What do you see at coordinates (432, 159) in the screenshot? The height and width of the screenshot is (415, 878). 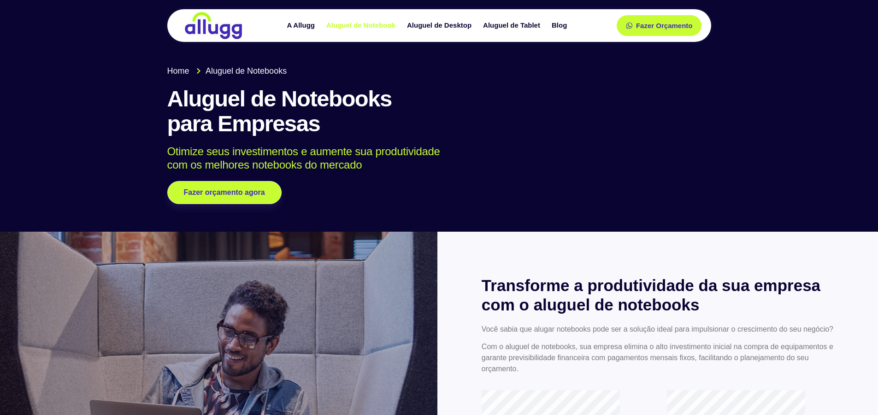 I see `p: Otimize seus investimentos e aumente sua produtividade com os melhores notebooks do mercado` at bounding box center [432, 159].